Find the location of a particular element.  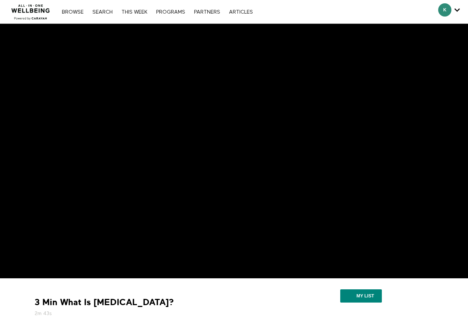

a: PARTNERS is located at coordinates (207, 12).